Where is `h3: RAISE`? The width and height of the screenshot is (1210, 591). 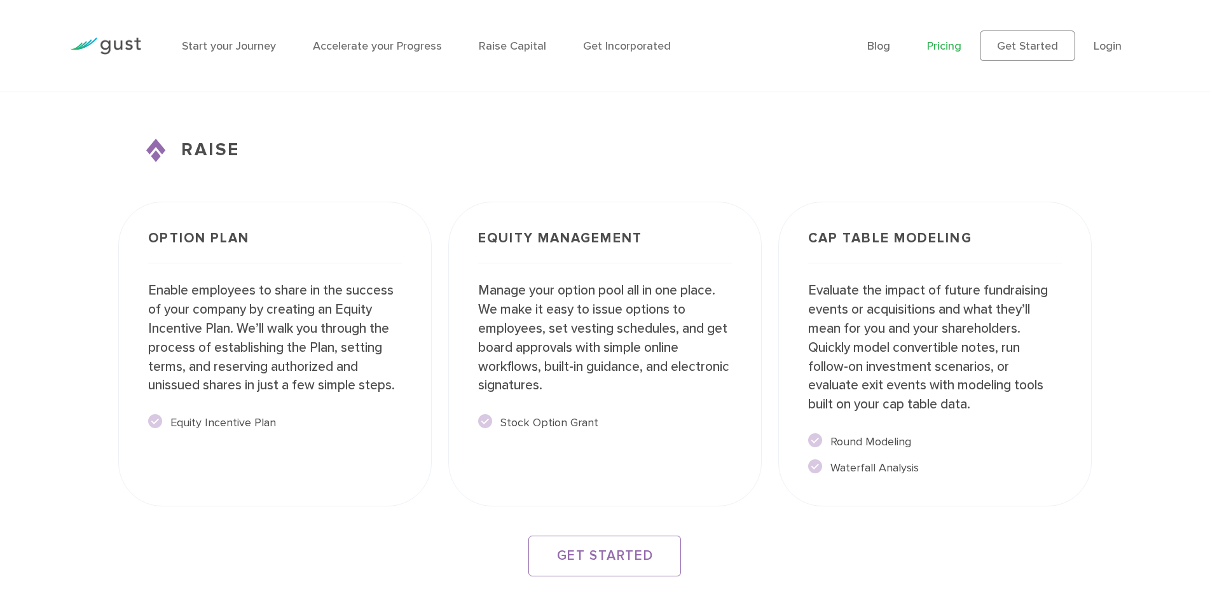
h3: RAISE is located at coordinates (605, 150).